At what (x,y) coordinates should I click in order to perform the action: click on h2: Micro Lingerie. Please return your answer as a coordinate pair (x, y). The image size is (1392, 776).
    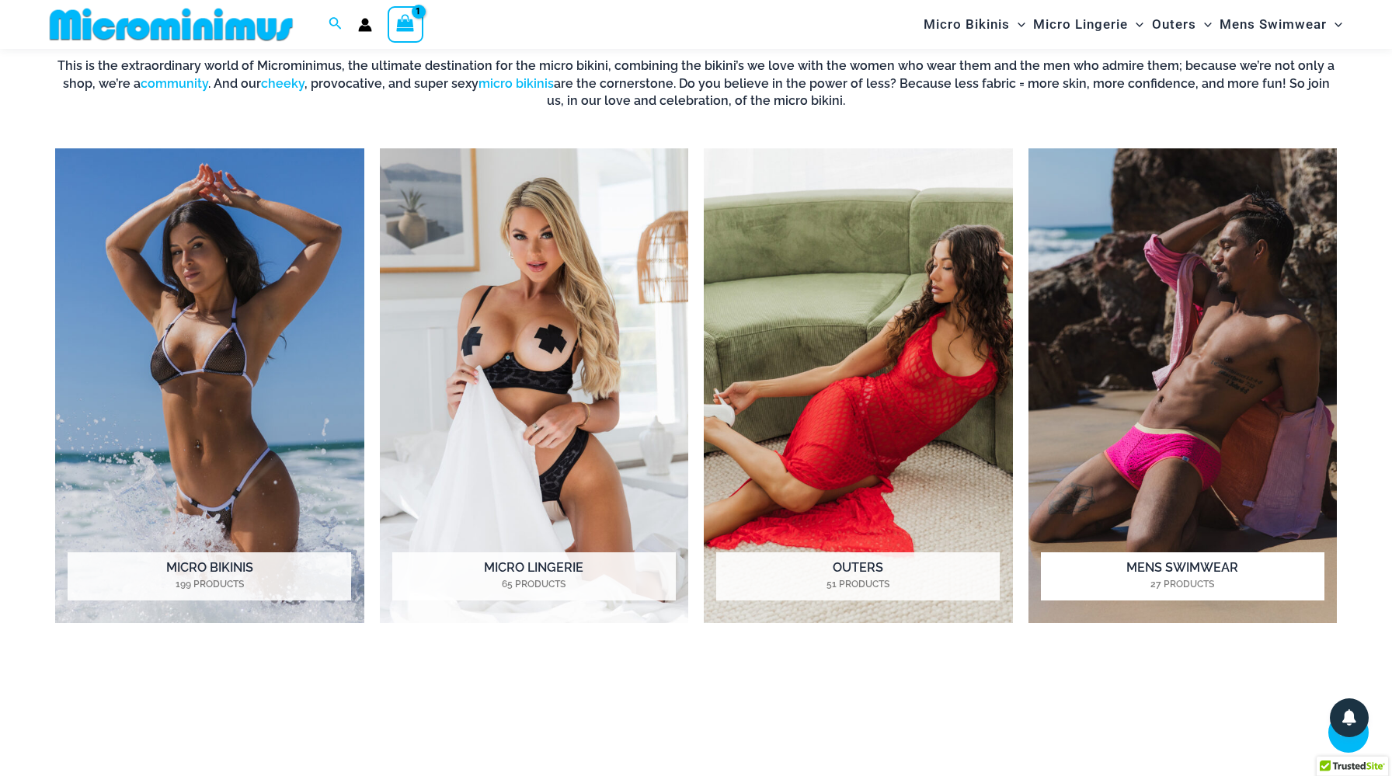
    Looking at the image, I should click on (534, 576).